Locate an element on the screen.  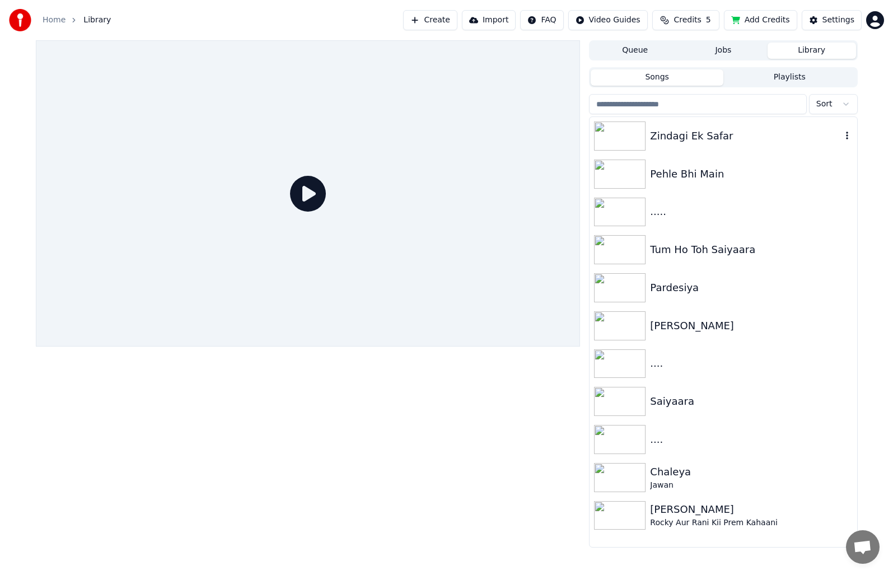
div: Rocky Aur Rani Kii Prem Kahaani is located at coordinates (751, 523).